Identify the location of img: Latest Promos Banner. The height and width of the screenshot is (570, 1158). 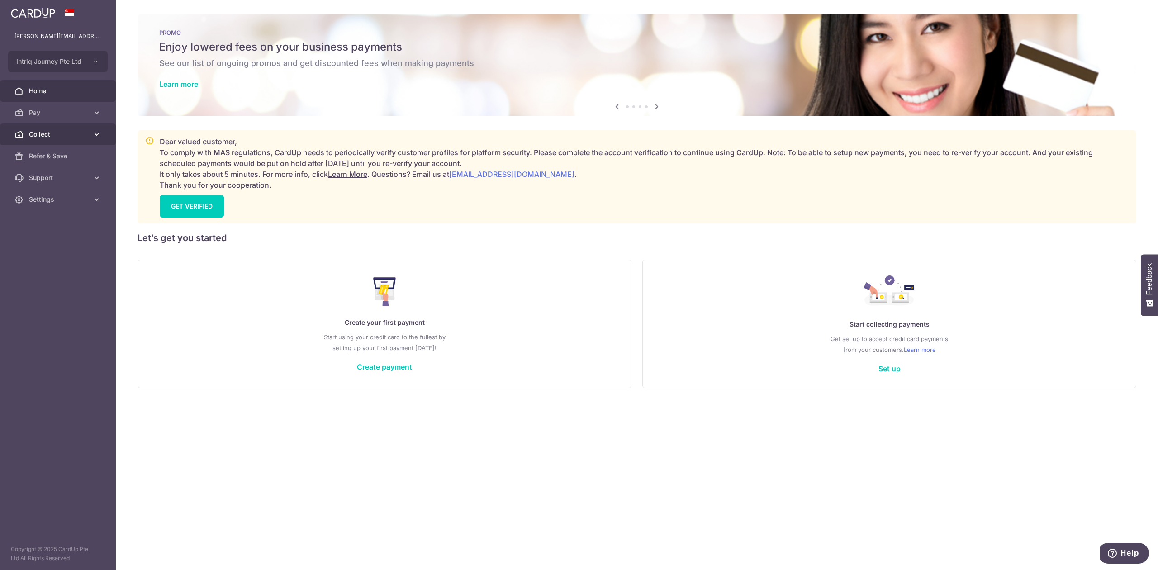
(637, 65).